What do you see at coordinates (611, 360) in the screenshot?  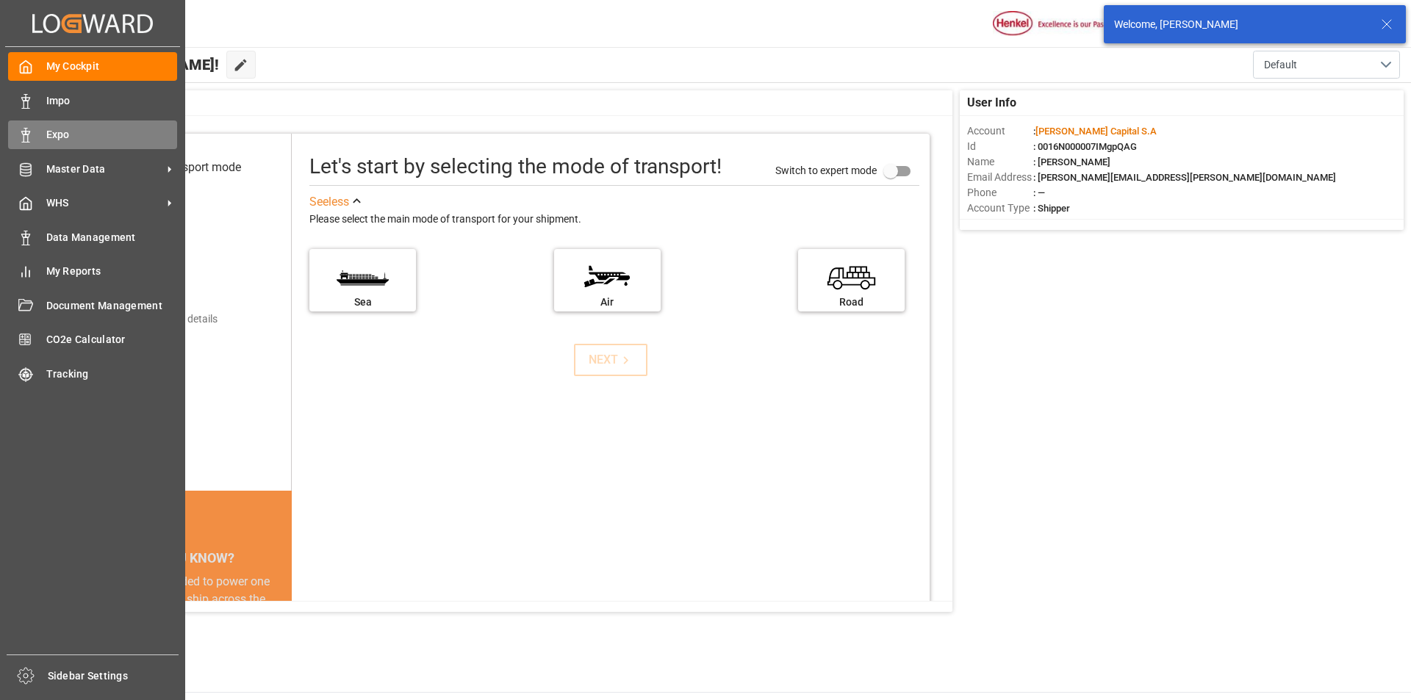 I see `div: NEXT` at bounding box center [611, 360].